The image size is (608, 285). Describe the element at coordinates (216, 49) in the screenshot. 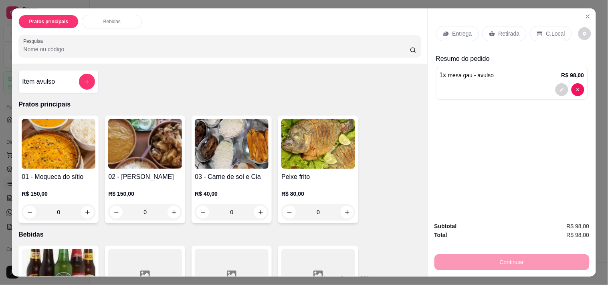

I see `input: Pesquisa` at that location.